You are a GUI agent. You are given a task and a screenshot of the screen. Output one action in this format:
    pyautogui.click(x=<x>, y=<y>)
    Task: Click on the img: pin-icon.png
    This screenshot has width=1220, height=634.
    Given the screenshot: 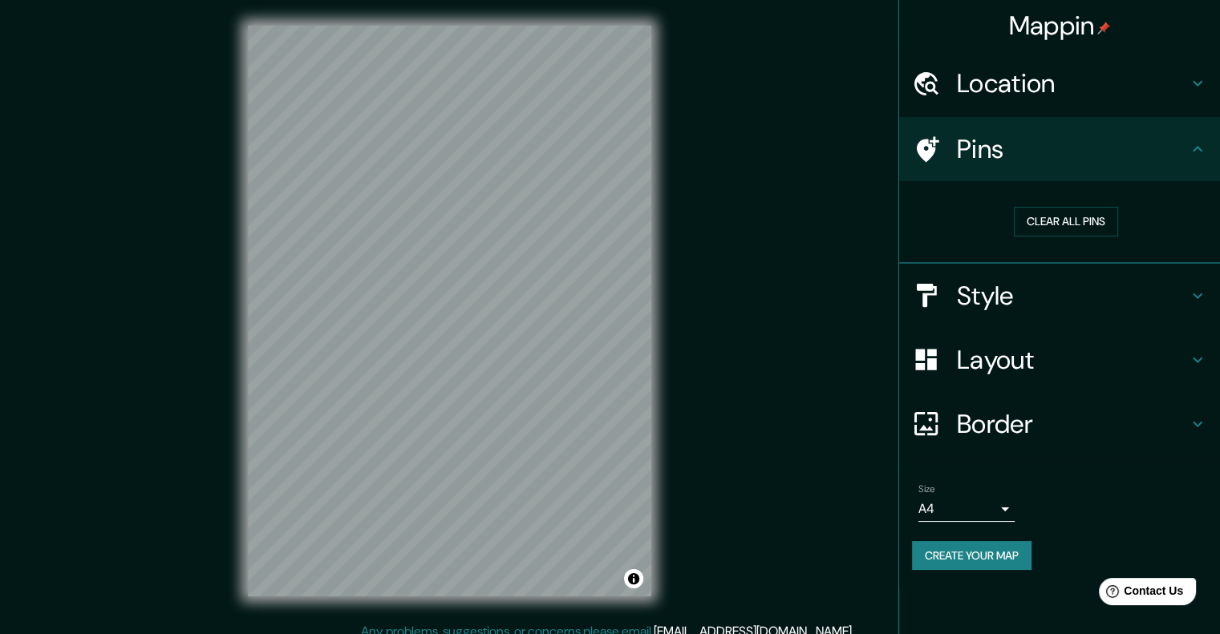 What is the action you would take?
    pyautogui.click(x=1103, y=28)
    